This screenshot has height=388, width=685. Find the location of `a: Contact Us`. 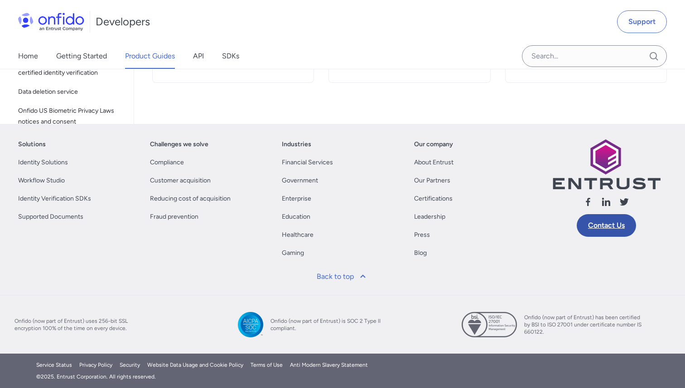

a: Contact Us is located at coordinates (607, 226).